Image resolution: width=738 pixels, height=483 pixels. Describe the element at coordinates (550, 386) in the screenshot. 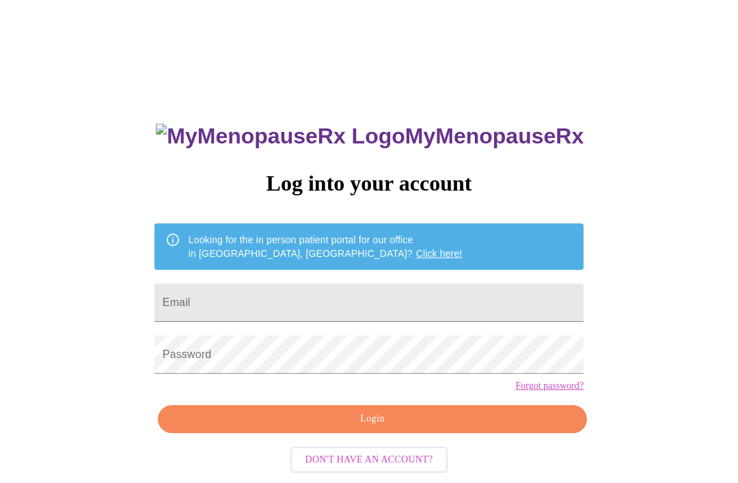

I see `a: Forgot password?` at that location.